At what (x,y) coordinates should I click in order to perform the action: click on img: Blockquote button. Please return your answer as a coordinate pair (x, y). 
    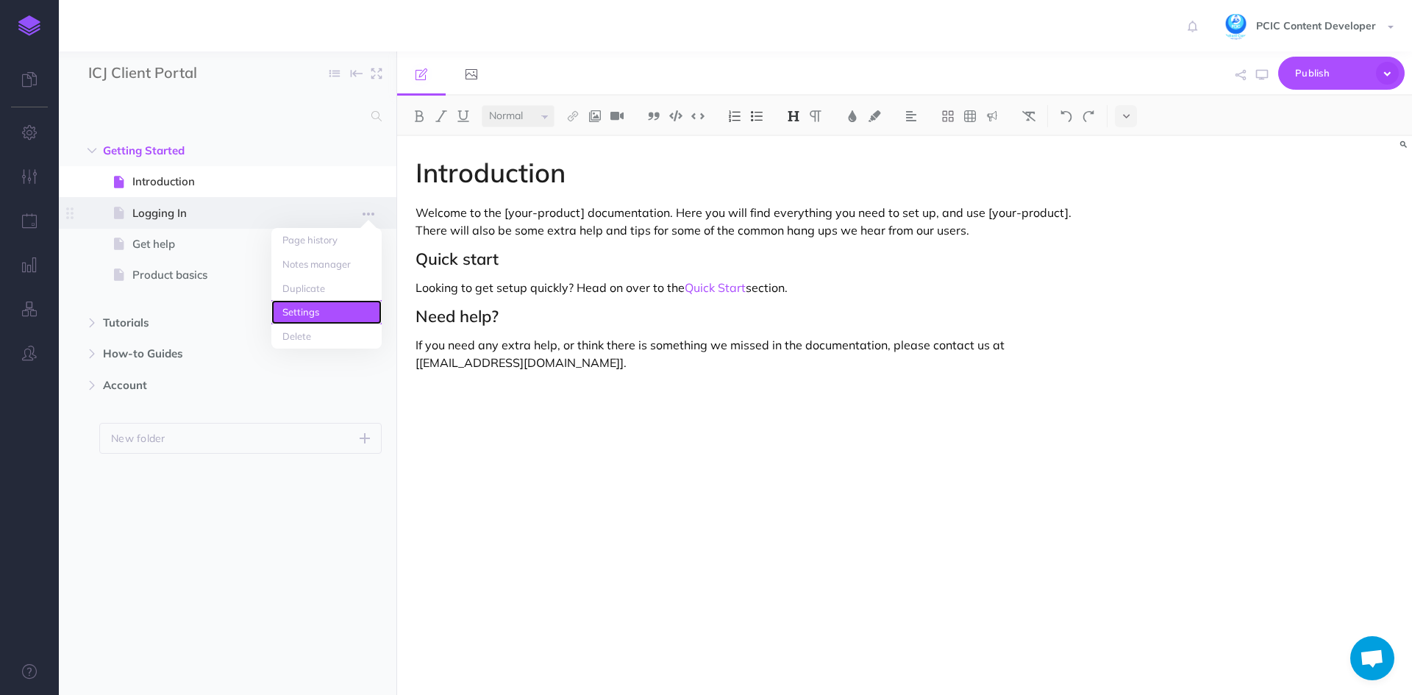
    Looking at the image, I should click on (654, 116).